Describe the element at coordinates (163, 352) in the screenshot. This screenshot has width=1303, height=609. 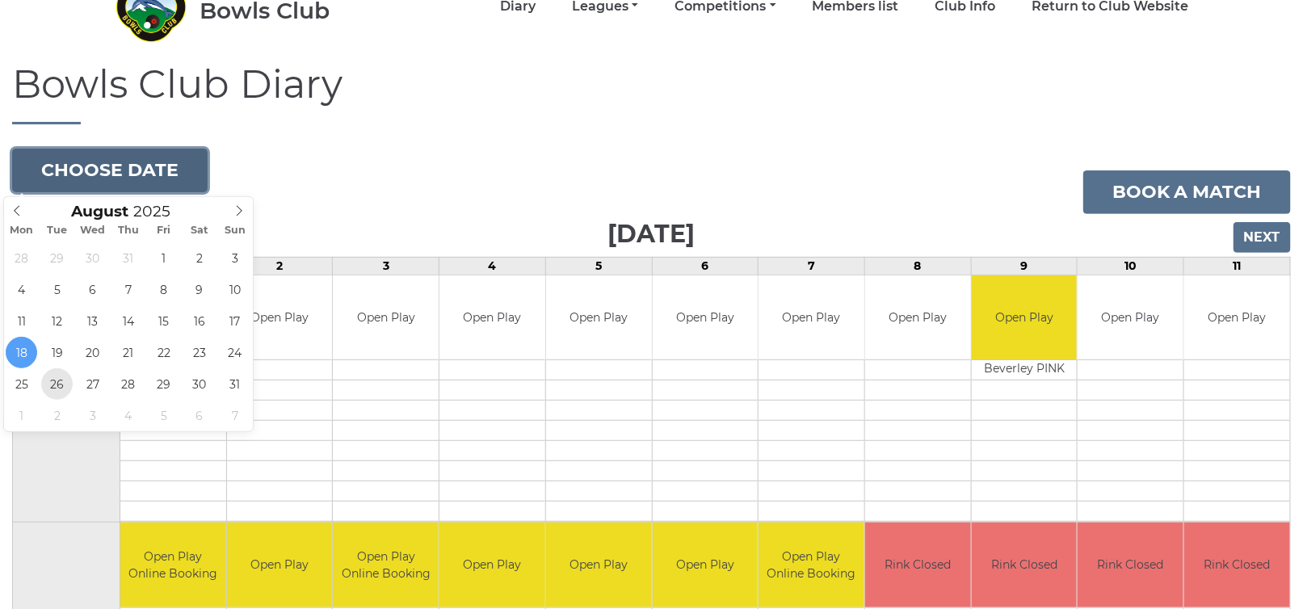
I see `span: August 22, 2025` at that location.